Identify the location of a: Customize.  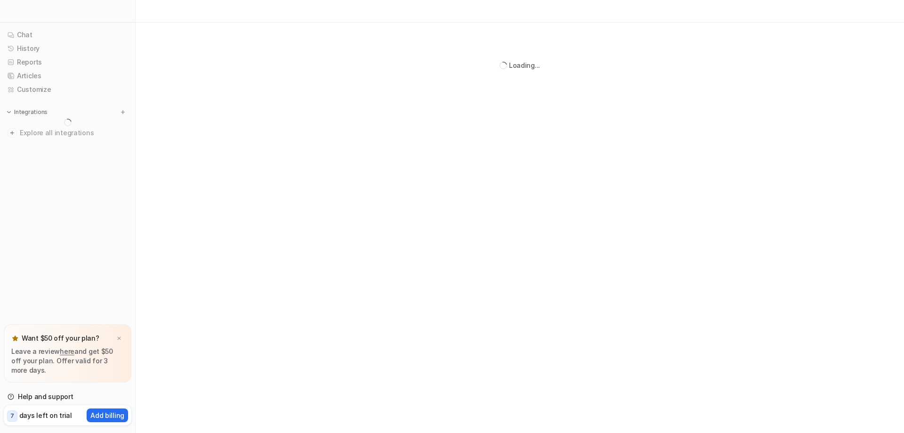
(67, 89).